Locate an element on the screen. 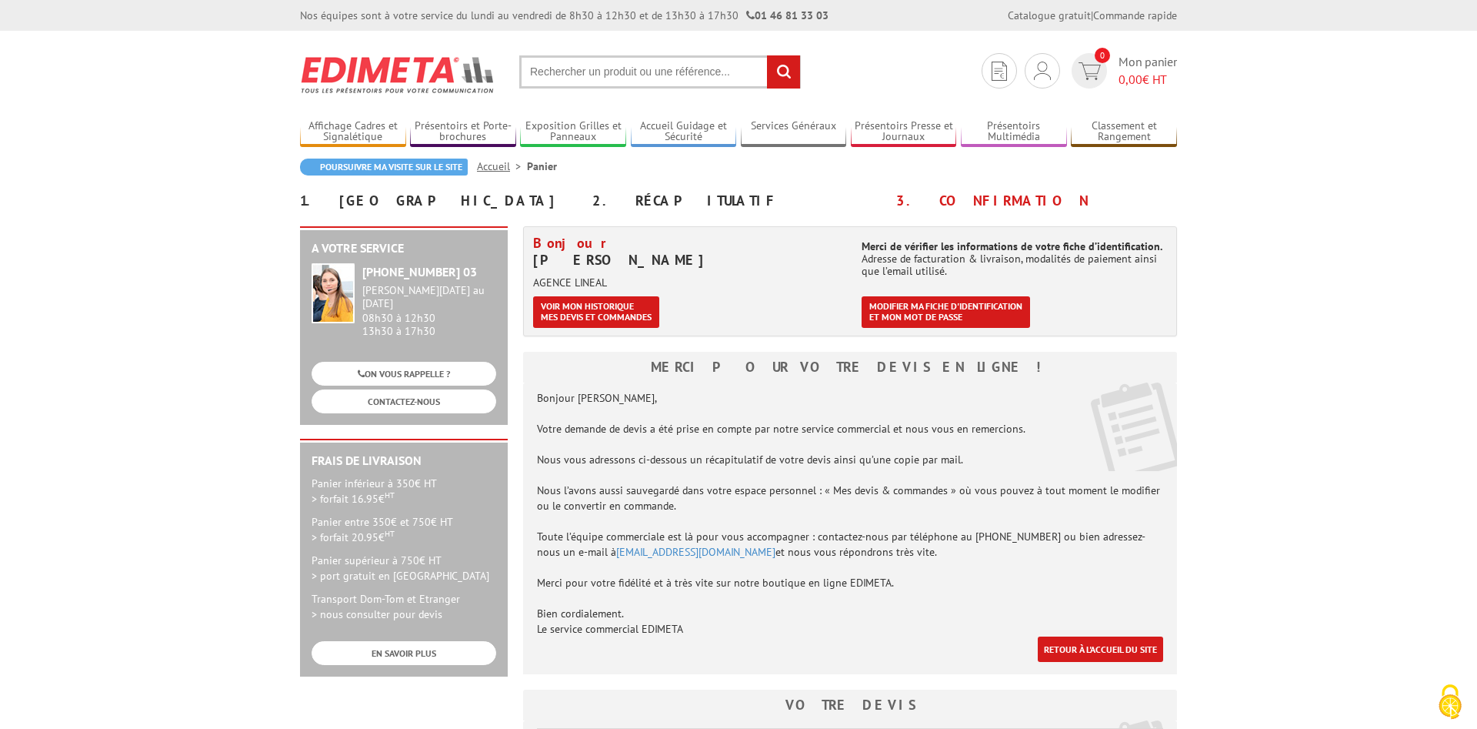 The height and width of the screenshot is (729, 1477). img: widget-service.jpg is located at coordinates (333, 293).